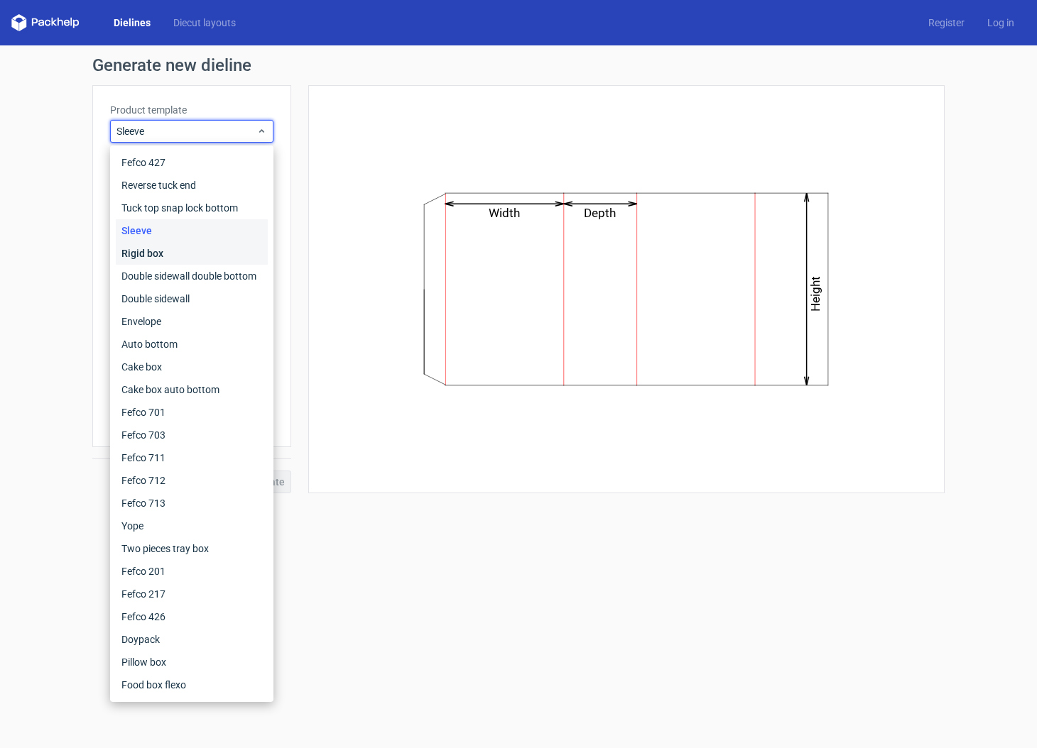 The height and width of the screenshot is (748, 1037). What do you see at coordinates (946, 23) in the screenshot?
I see `a: Register` at bounding box center [946, 23].